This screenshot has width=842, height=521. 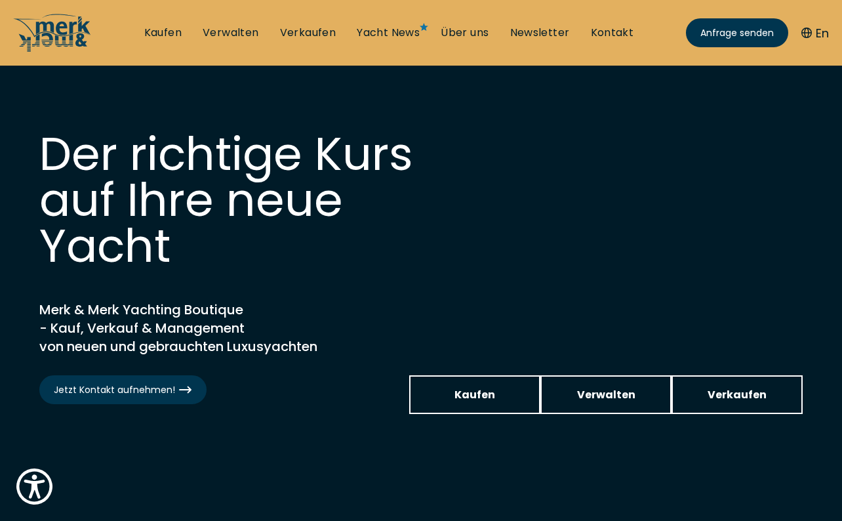 What do you see at coordinates (123, 390) in the screenshot?
I see `span: Jetzt Kontakt aufnehmen!` at bounding box center [123, 390].